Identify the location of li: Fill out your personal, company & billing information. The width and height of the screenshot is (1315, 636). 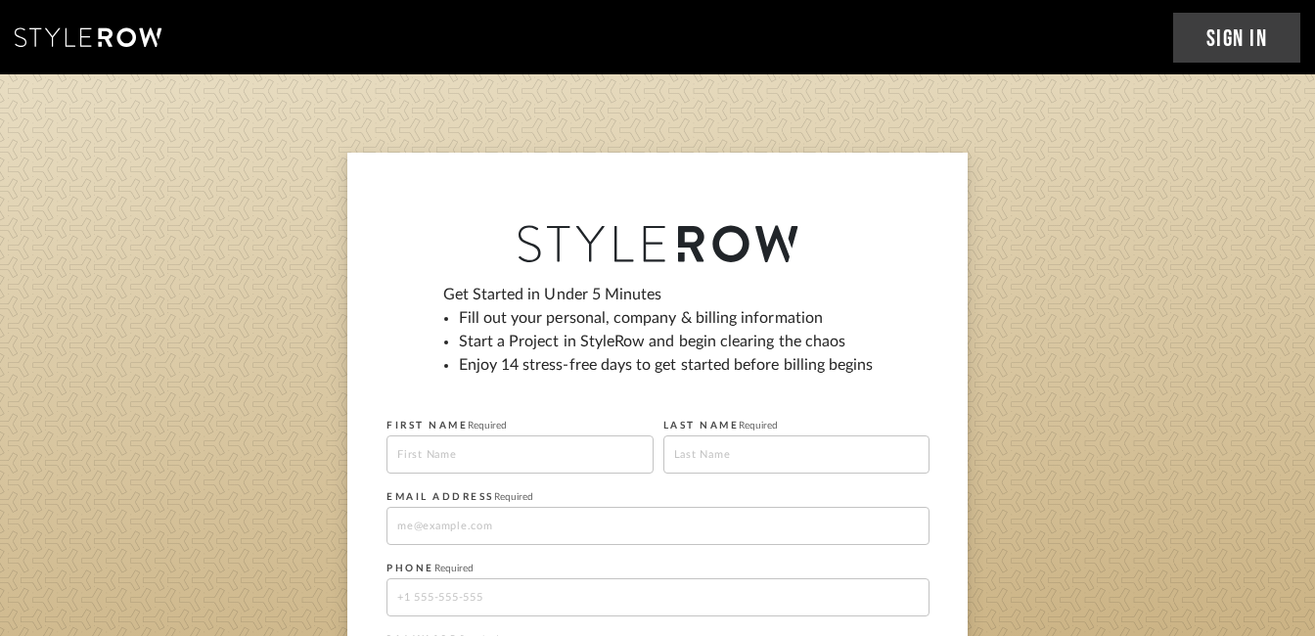
(666, 318).